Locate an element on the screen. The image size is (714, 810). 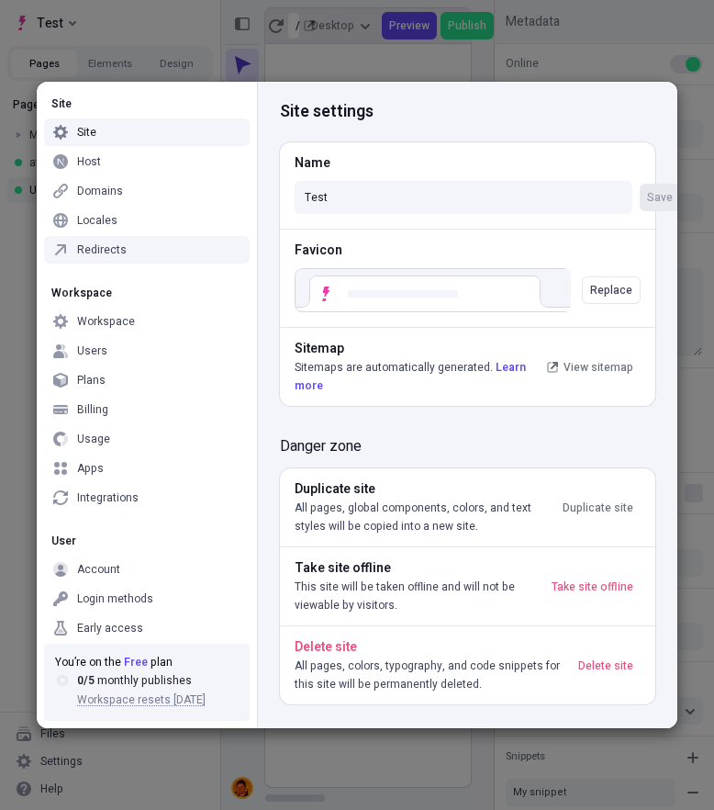
div: Billing is located at coordinates (93, 410).